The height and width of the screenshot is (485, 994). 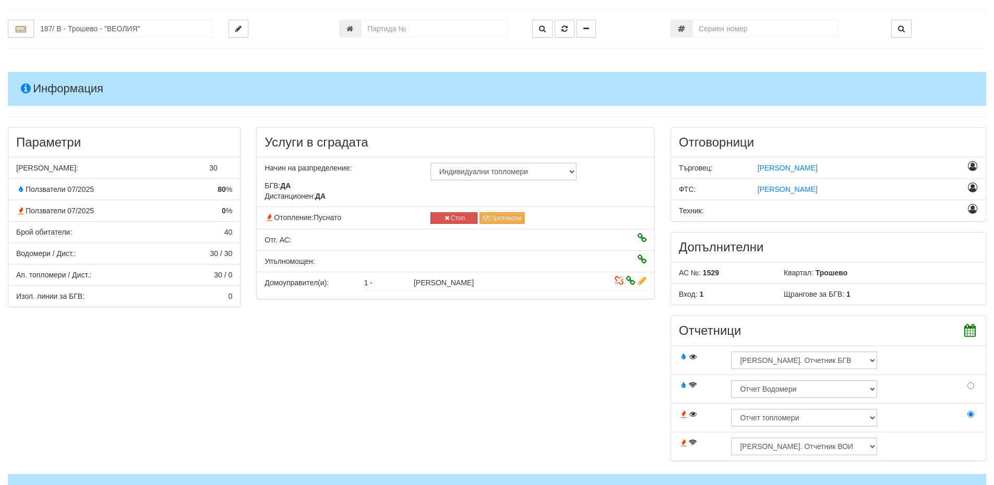 I want to click on span: Изол. линии за БГВ:, so click(x=50, y=297).